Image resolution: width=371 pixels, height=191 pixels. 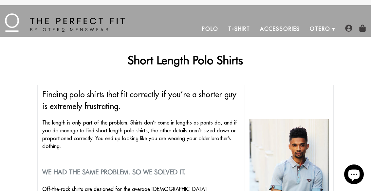 What do you see at coordinates (210, 29) in the screenshot?
I see `a: Polo` at bounding box center [210, 29].